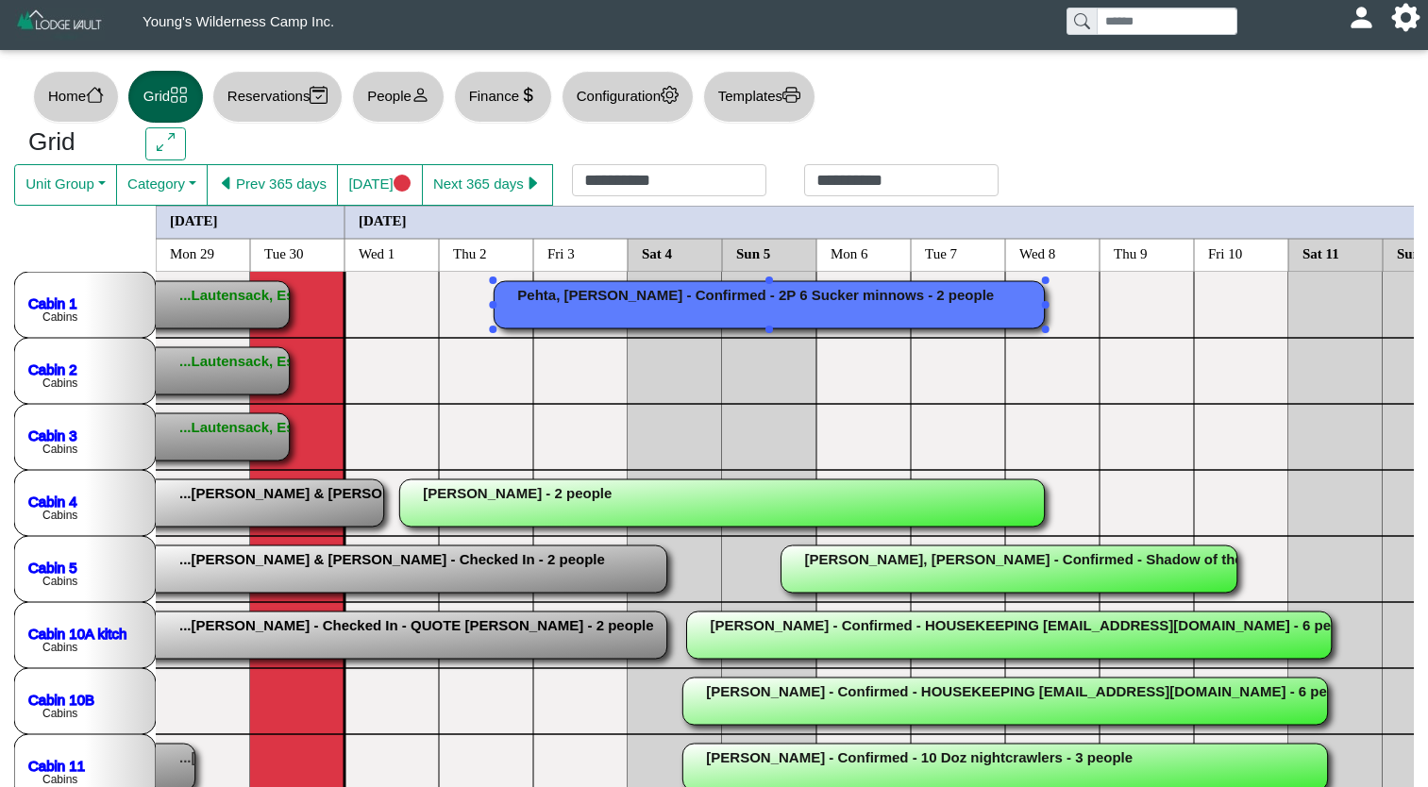 The image size is (1428, 787). Describe the element at coordinates (669, 94) in the screenshot. I see `svg: gear` at that location.